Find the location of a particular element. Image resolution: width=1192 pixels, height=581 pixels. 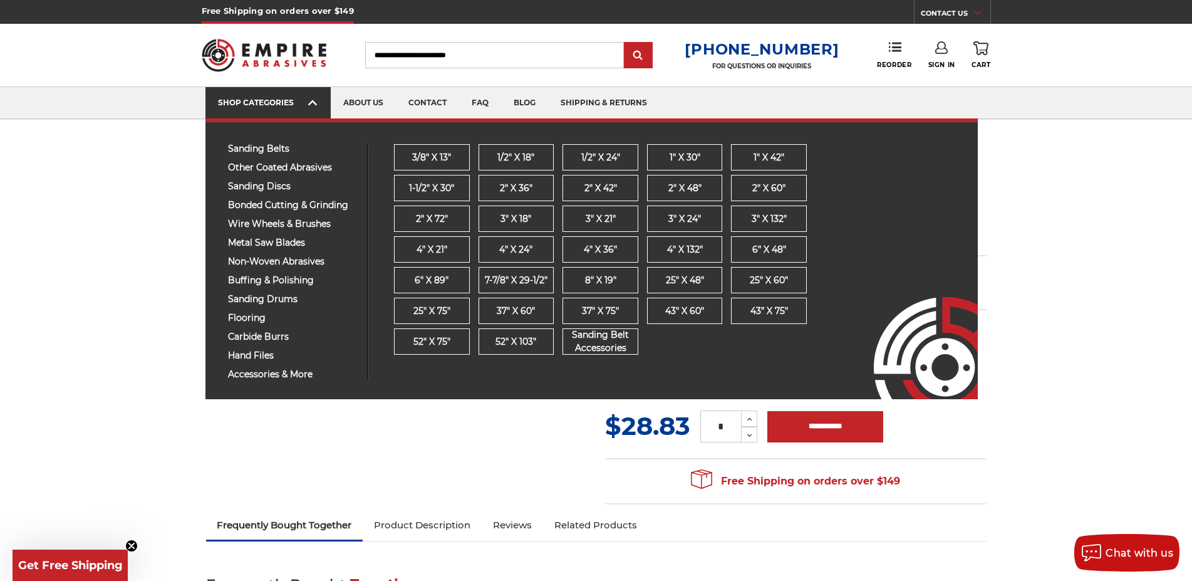

span: buffing & polishing is located at coordinates (293, 280).